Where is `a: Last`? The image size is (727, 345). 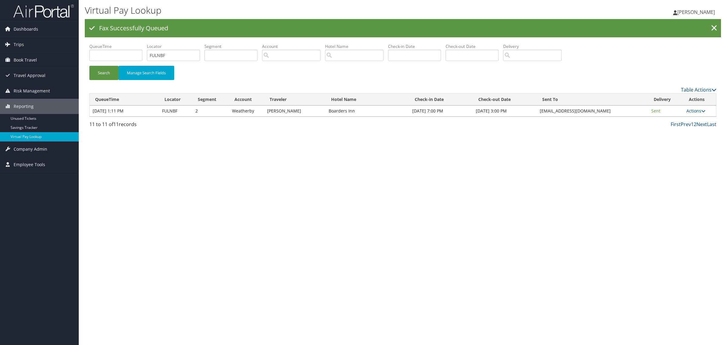
a: Last is located at coordinates (712, 124).